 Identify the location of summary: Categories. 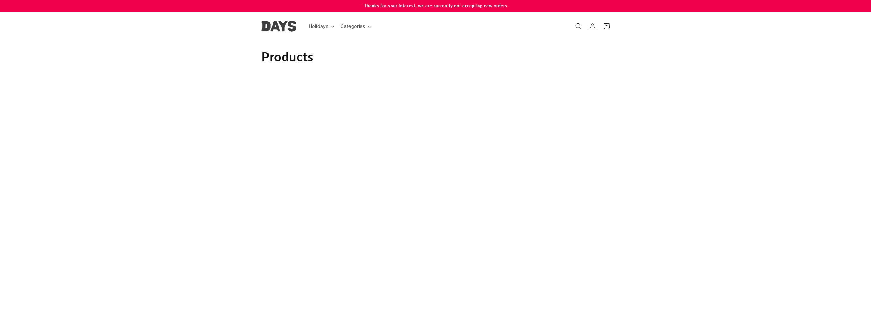
(355, 26).